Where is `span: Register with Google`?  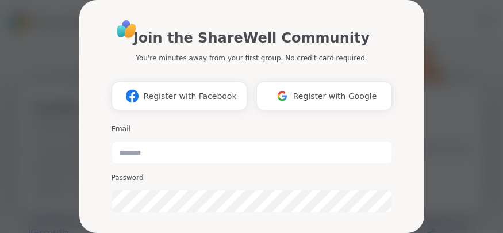
span: Register with Google is located at coordinates (335, 96).